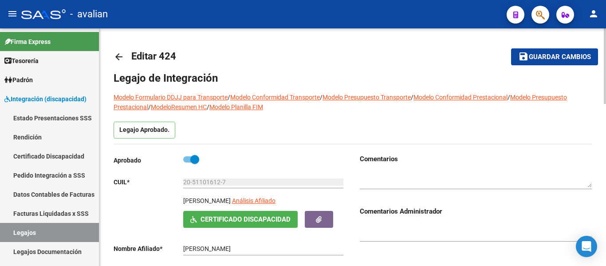  I want to click on mat-icon: save, so click(523, 56).